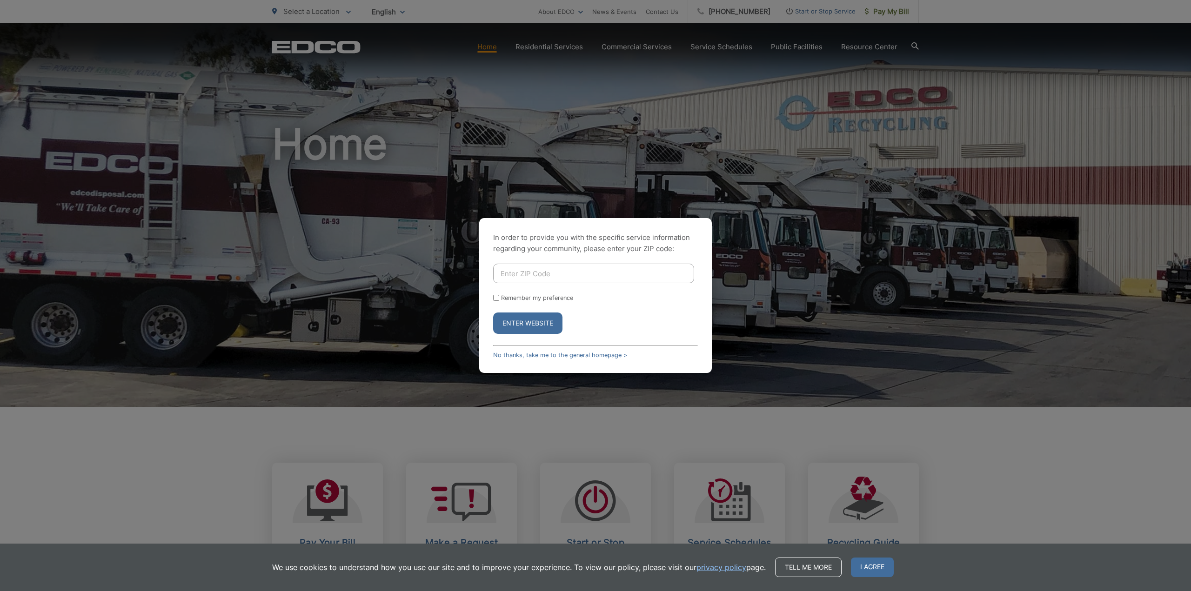  I want to click on p: In order to provide you with the specific service information regarding your community, please en..., so click(596, 243).